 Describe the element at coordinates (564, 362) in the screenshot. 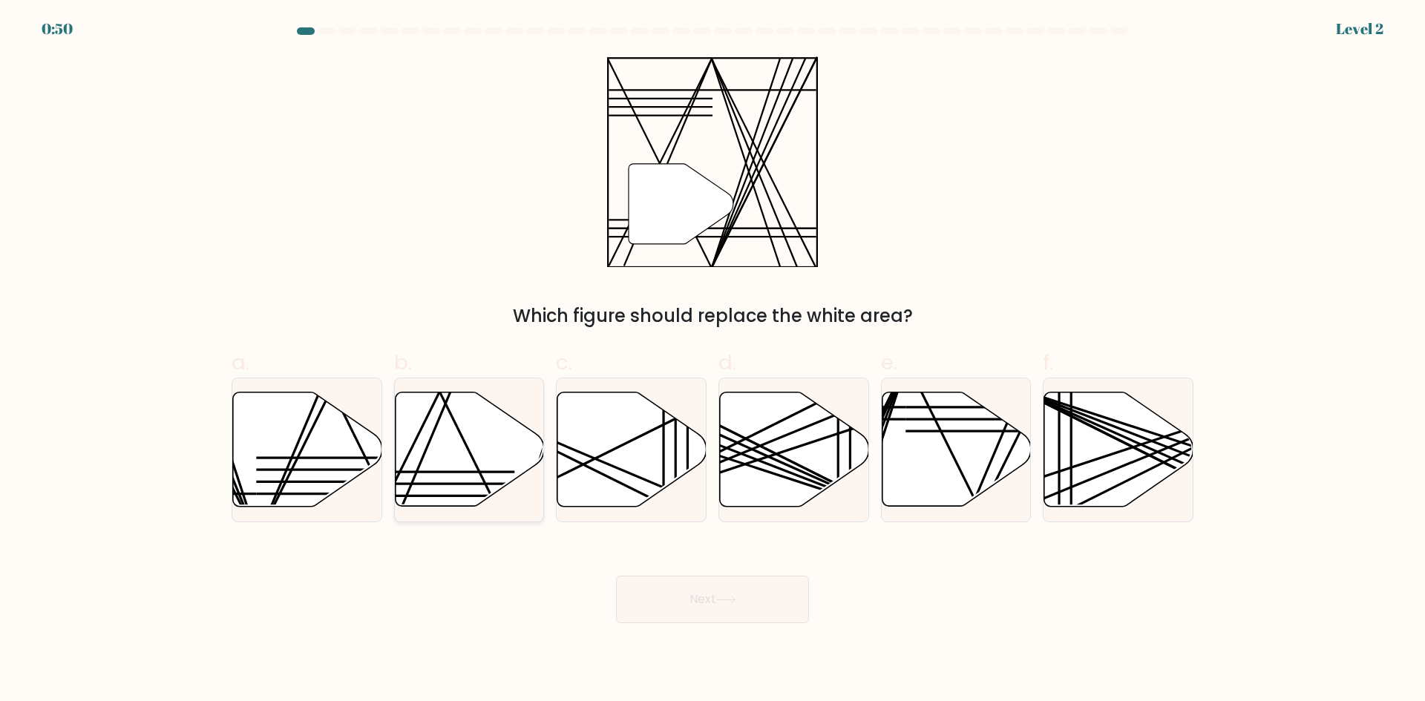

I see `span: c.` at that location.